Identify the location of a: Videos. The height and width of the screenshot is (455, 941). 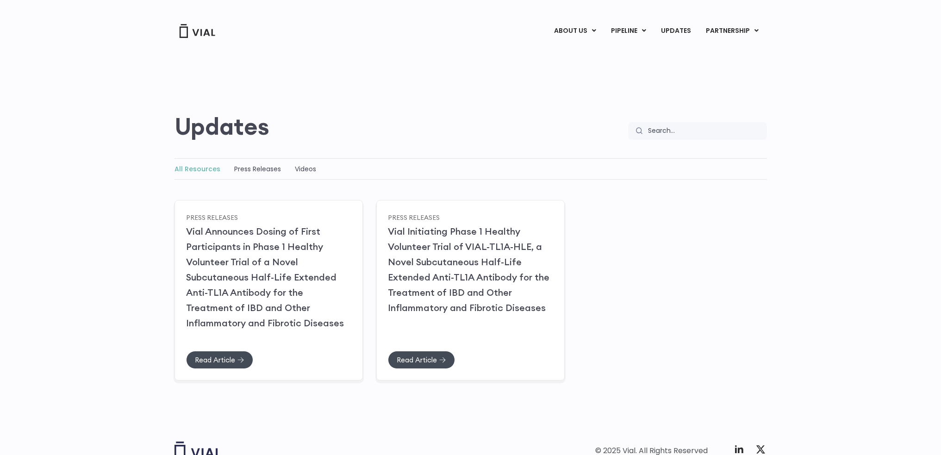
(306, 169).